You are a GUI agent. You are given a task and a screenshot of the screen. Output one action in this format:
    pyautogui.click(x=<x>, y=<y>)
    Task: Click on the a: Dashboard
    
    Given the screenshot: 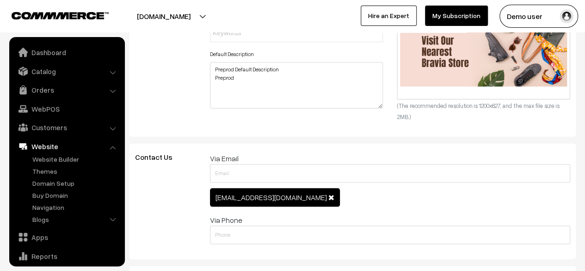 What is the action you would take?
    pyautogui.click(x=67, y=52)
    